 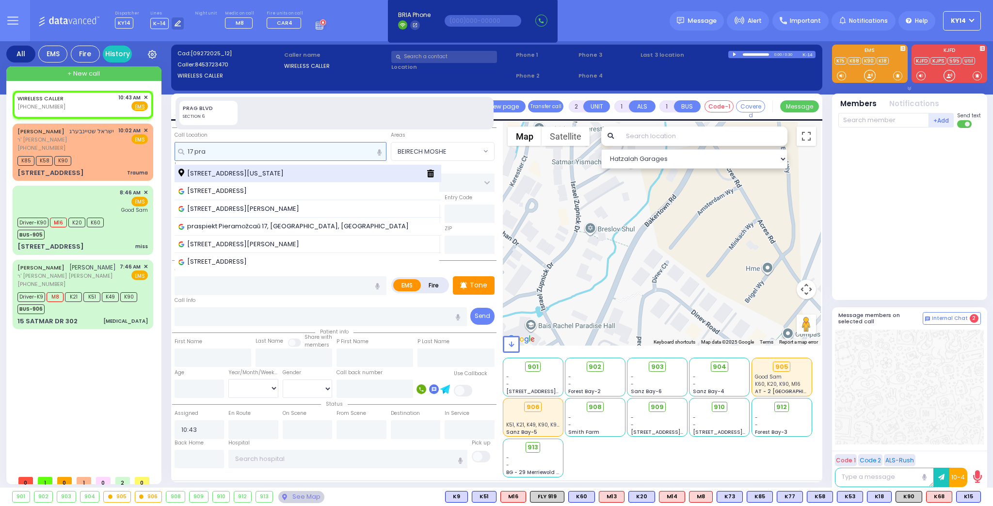 I want to click on p: Tone, so click(x=479, y=285).